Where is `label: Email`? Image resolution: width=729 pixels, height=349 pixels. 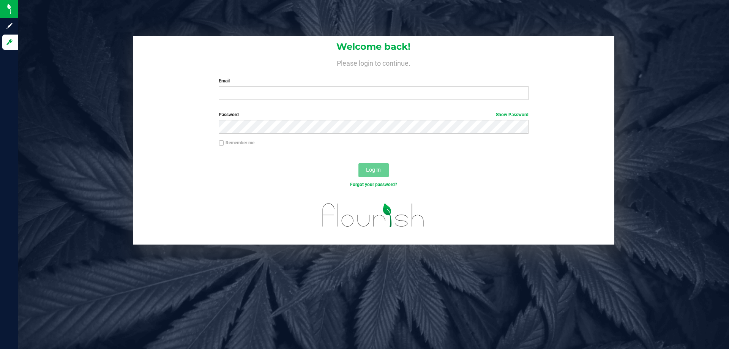 label: Email is located at coordinates (373, 81).